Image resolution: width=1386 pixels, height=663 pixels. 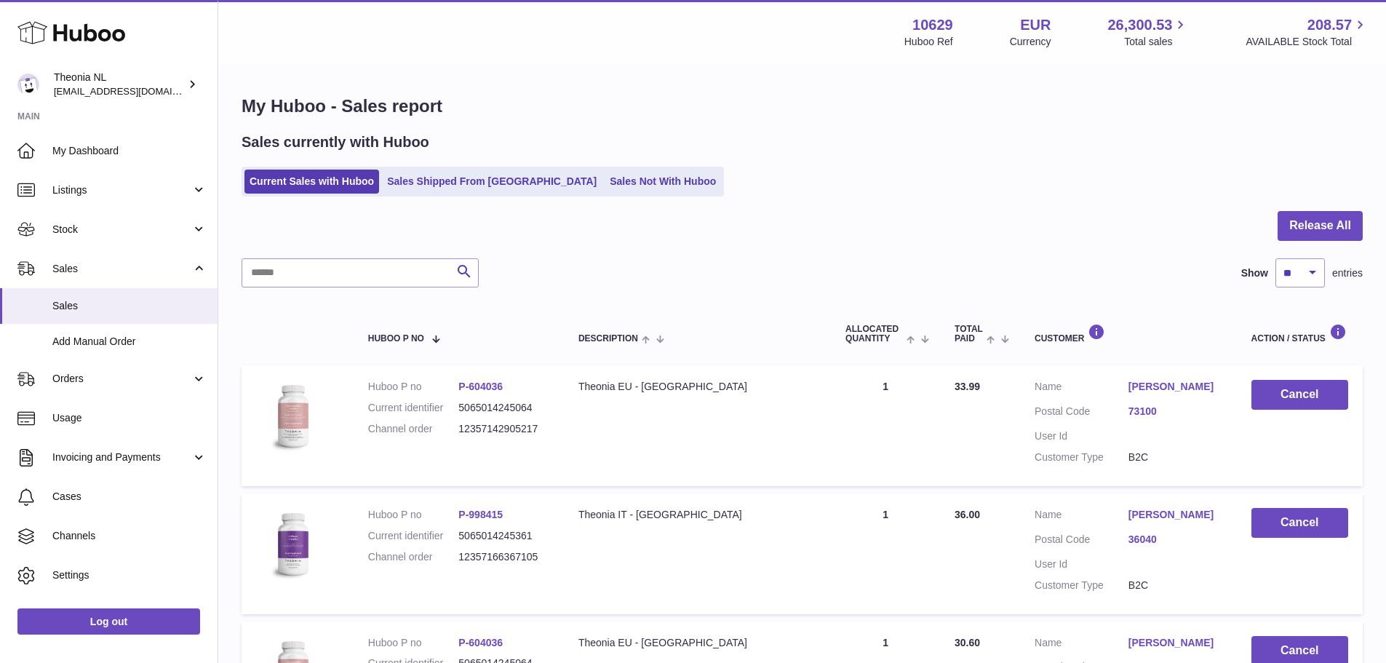 What do you see at coordinates (130, 341) in the screenshot?
I see `span: Add Manual Order` at bounding box center [130, 341].